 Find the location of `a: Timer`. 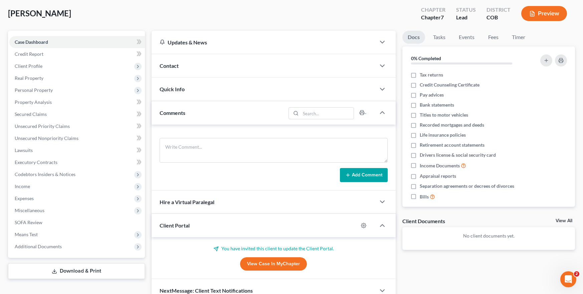

a: Timer is located at coordinates (519, 37).